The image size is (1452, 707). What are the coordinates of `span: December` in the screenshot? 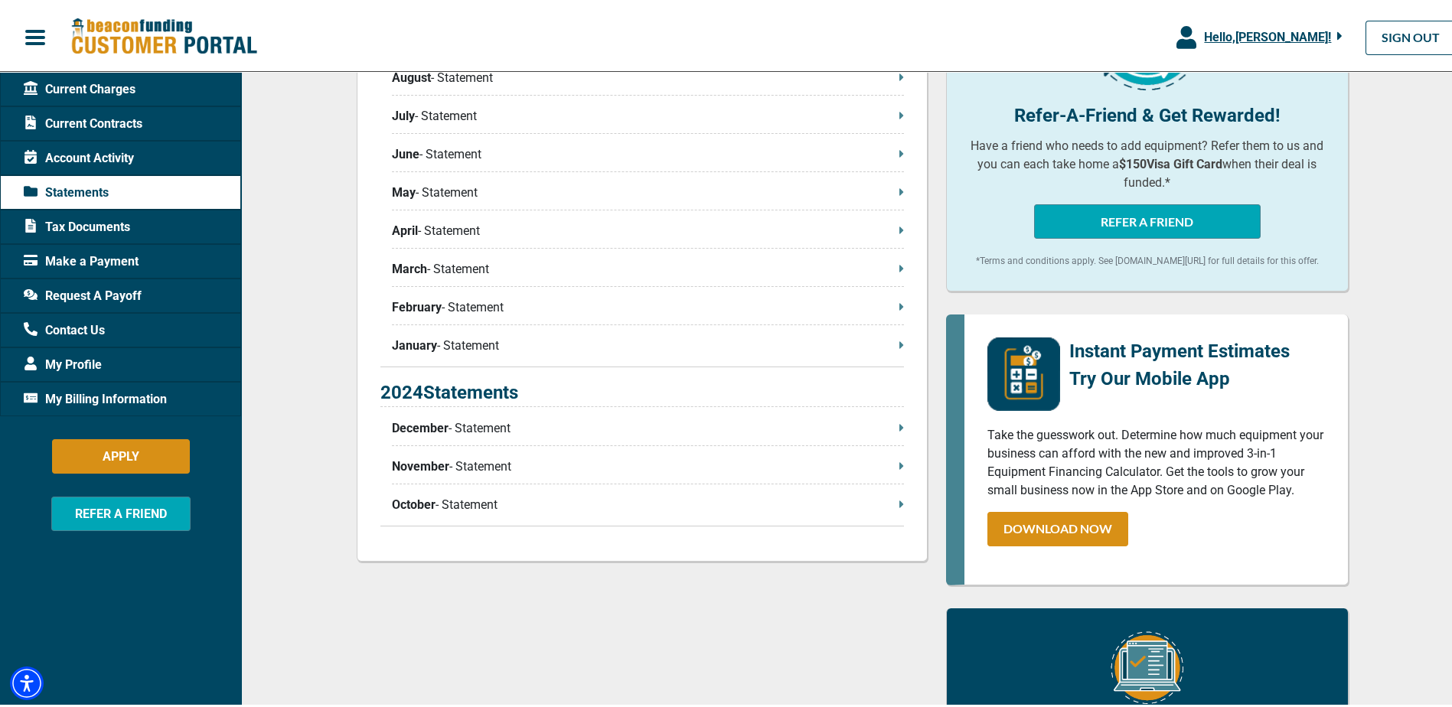 It's located at (420, 426).